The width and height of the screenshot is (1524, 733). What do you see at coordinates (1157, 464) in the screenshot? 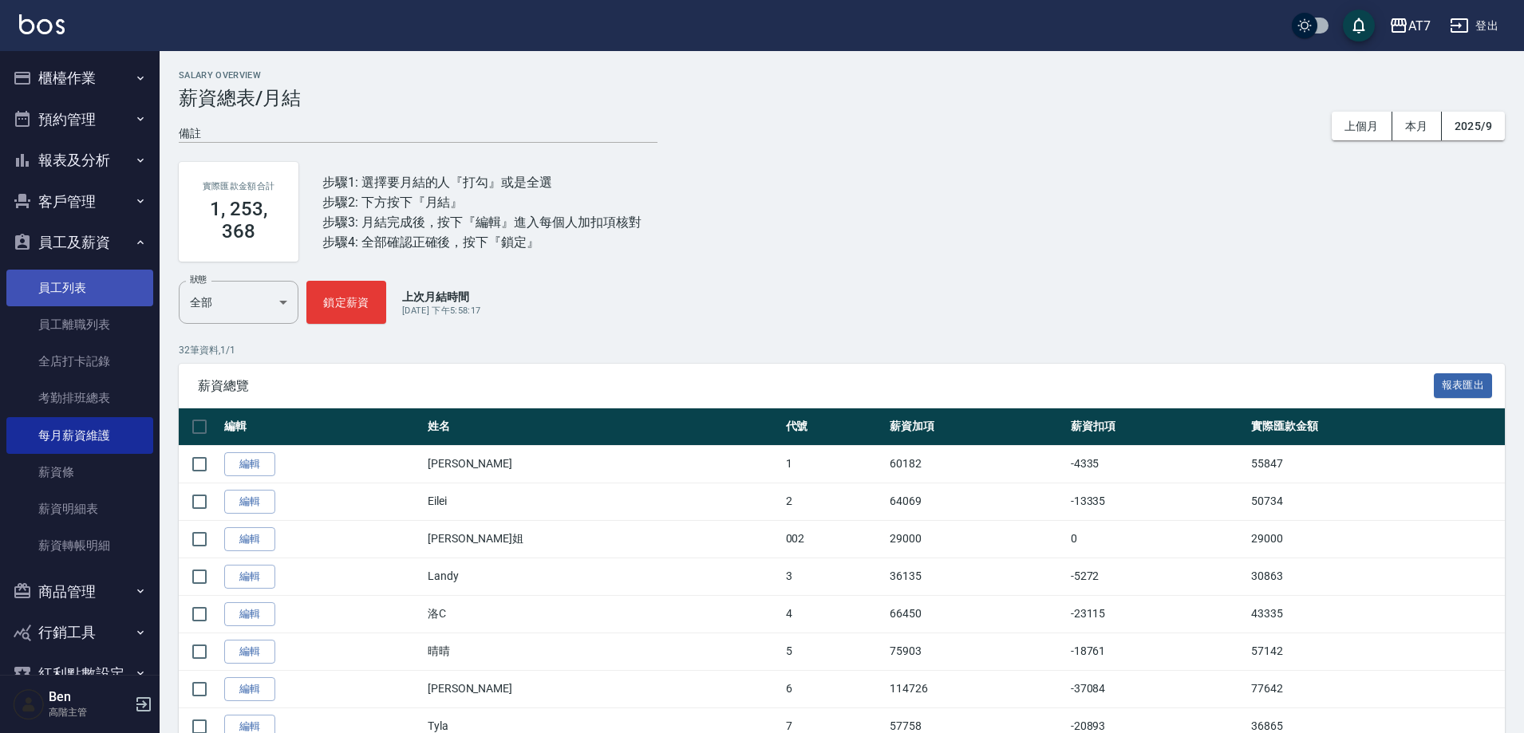
I see `td: -4335` at bounding box center [1157, 464].